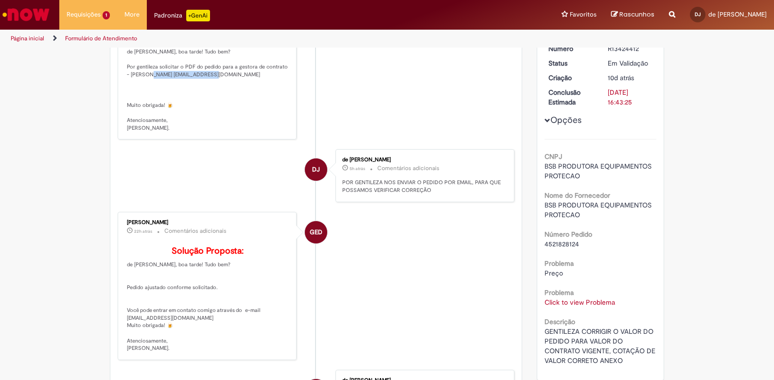 This screenshot has height=380, width=774. Describe the element at coordinates (258, 38) in the screenshot. I see `ul: Trilhas de página` at that location.